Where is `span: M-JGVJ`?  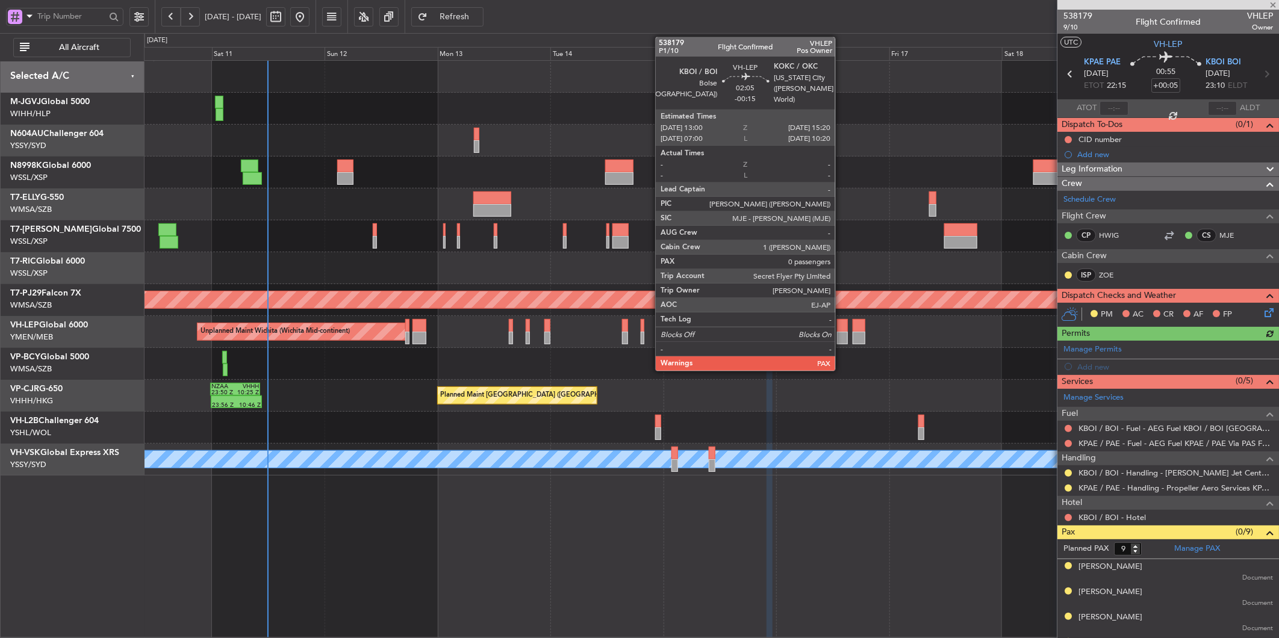 span: M-JGVJ is located at coordinates (25, 102).